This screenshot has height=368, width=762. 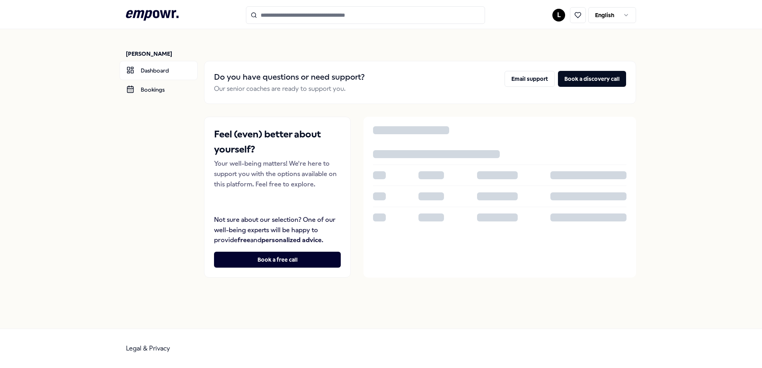 What do you see at coordinates (530, 83) in the screenshot?
I see `a: Email support` at bounding box center [530, 83].